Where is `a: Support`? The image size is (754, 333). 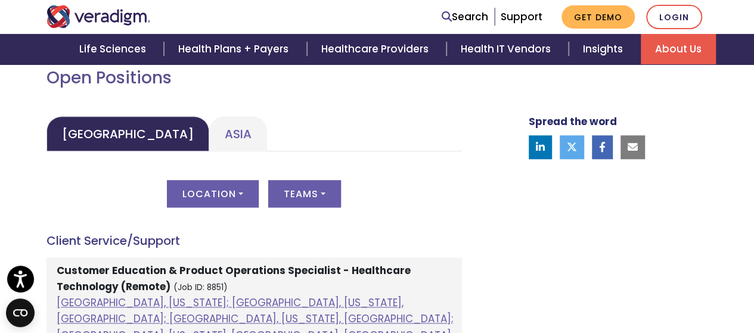 a: Support is located at coordinates (521, 17).